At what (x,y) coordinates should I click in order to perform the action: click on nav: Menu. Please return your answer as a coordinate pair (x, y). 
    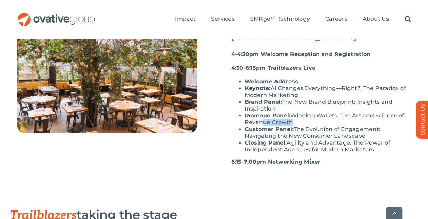
    Looking at the image, I should click on (293, 19).